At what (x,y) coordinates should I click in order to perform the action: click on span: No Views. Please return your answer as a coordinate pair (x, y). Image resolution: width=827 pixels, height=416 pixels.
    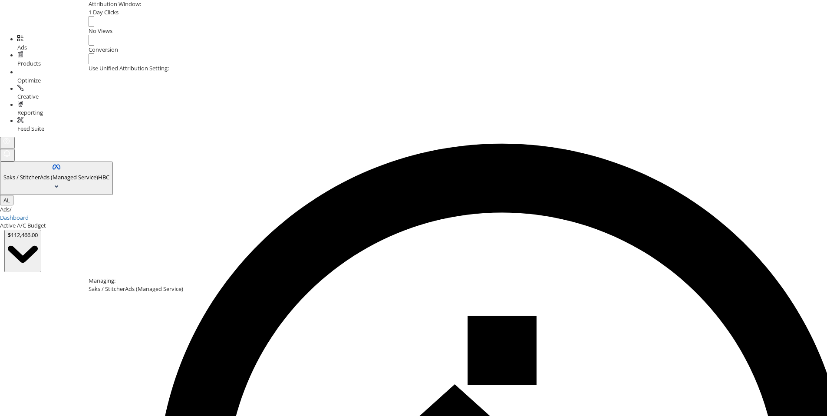
    Looking at the image, I should click on (100, 31).